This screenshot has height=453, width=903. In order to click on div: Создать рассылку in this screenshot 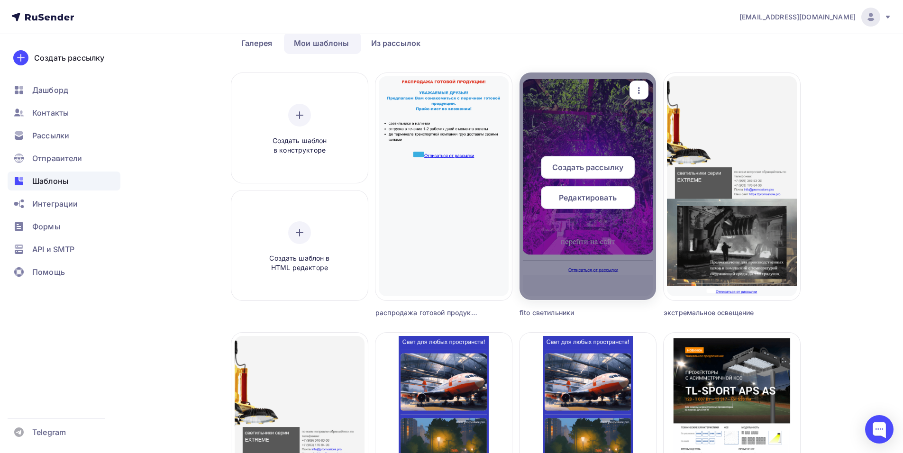, I will do `click(69, 58)`.